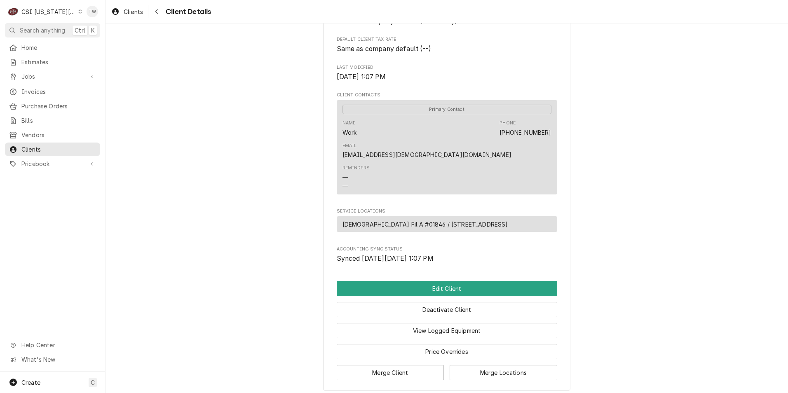 The width and height of the screenshot is (788, 393). I want to click on span: Help Center, so click(58, 345).